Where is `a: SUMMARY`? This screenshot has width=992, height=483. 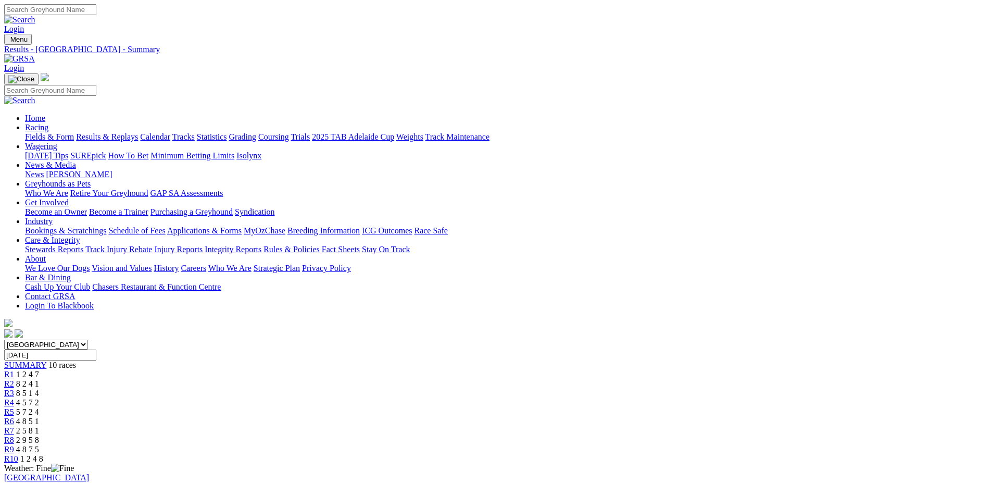
a: SUMMARY is located at coordinates (25, 365).